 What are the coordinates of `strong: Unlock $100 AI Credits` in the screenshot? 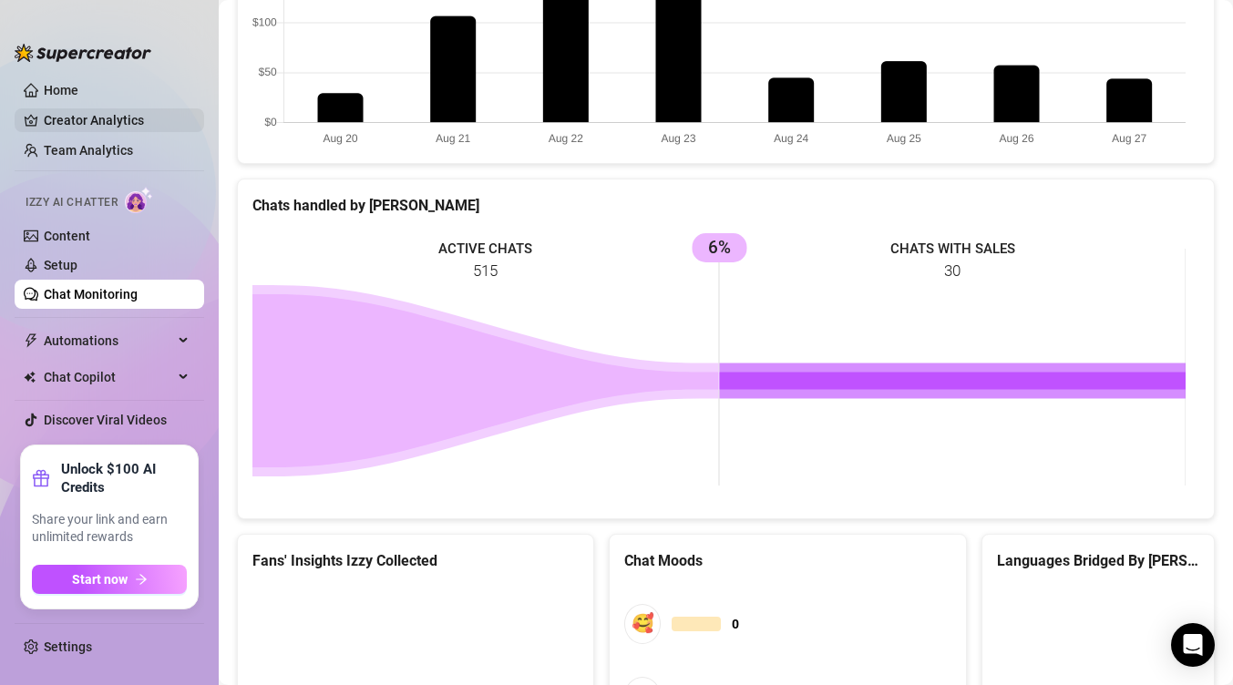 It's located at (124, 478).